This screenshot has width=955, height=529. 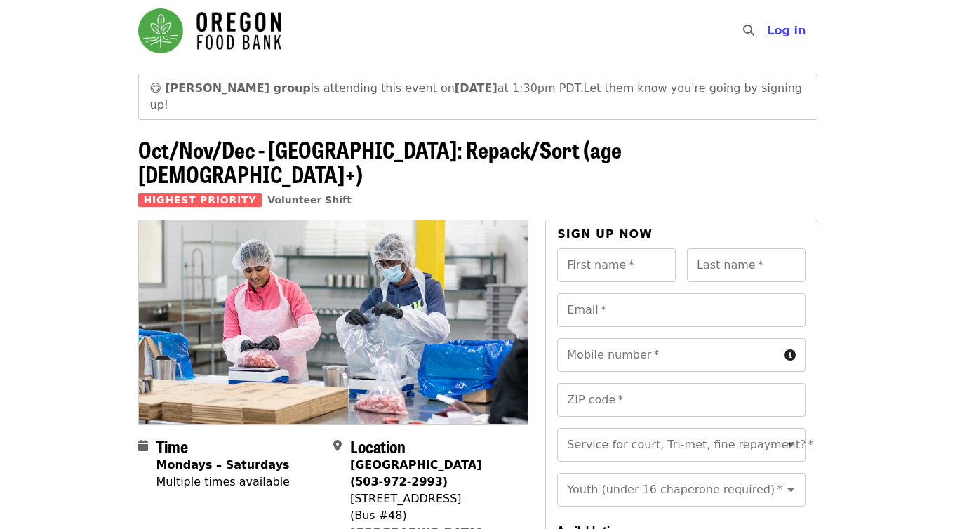 What do you see at coordinates (616, 265) in the screenshot?
I see `input: First name` at bounding box center [616, 265].